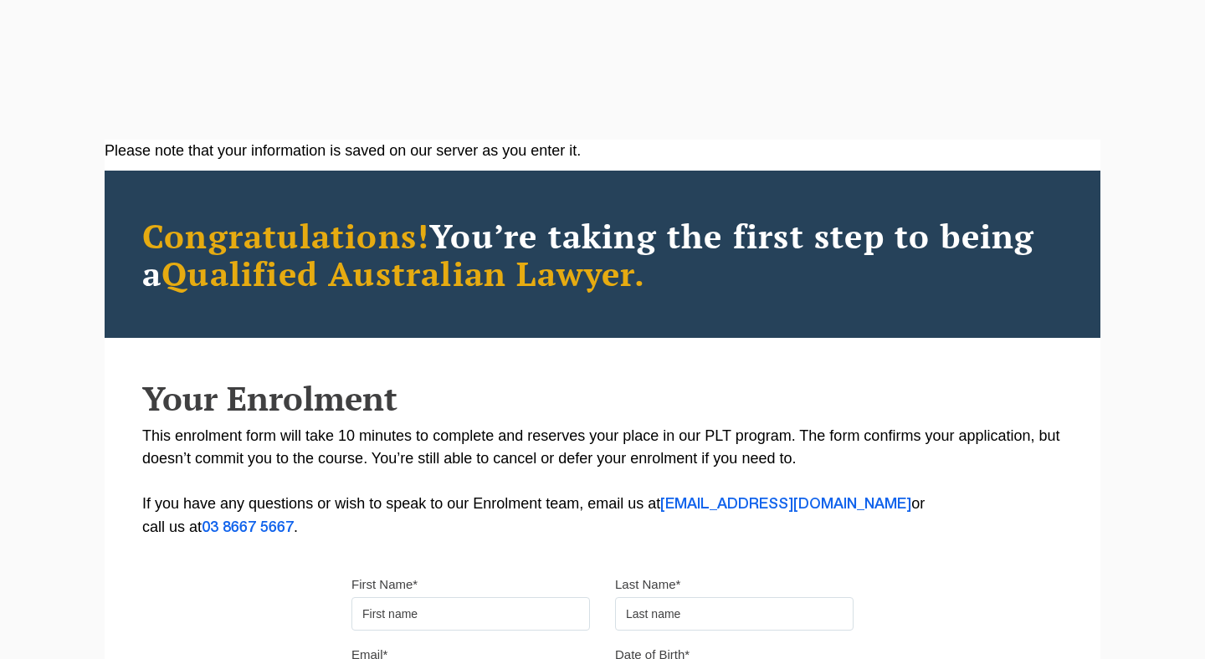  I want to click on h2: You’re taking the first step to being a, so click(603, 254).